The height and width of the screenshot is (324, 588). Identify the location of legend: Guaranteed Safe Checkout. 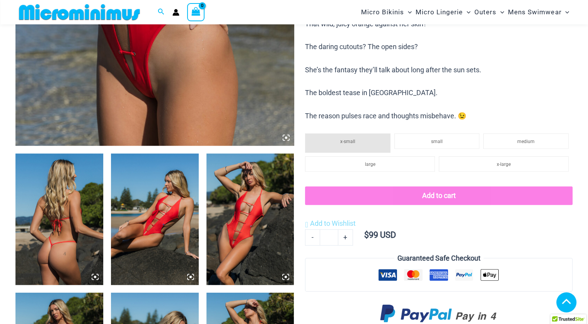
(439, 258).